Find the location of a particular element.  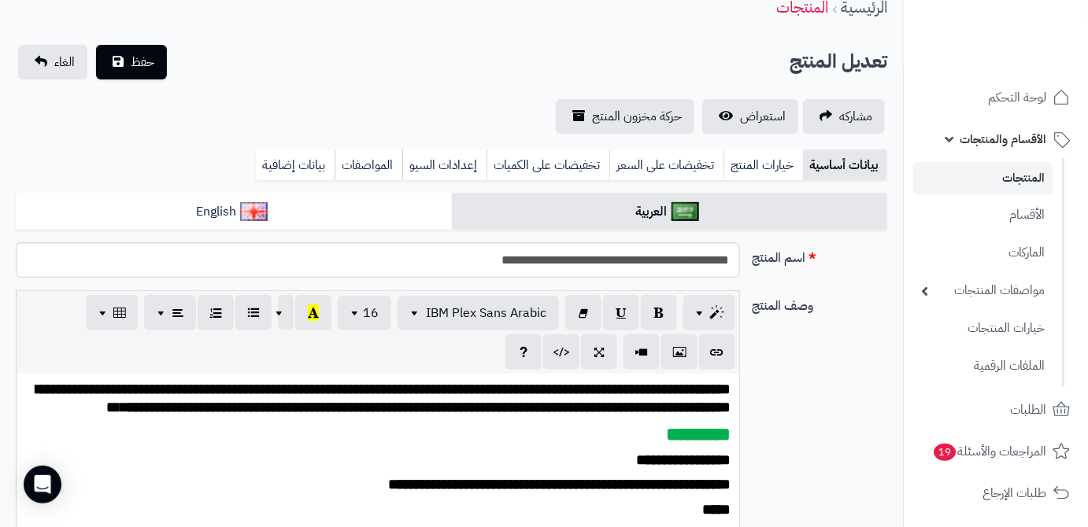

a: بيانات إضافية is located at coordinates (295, 165).